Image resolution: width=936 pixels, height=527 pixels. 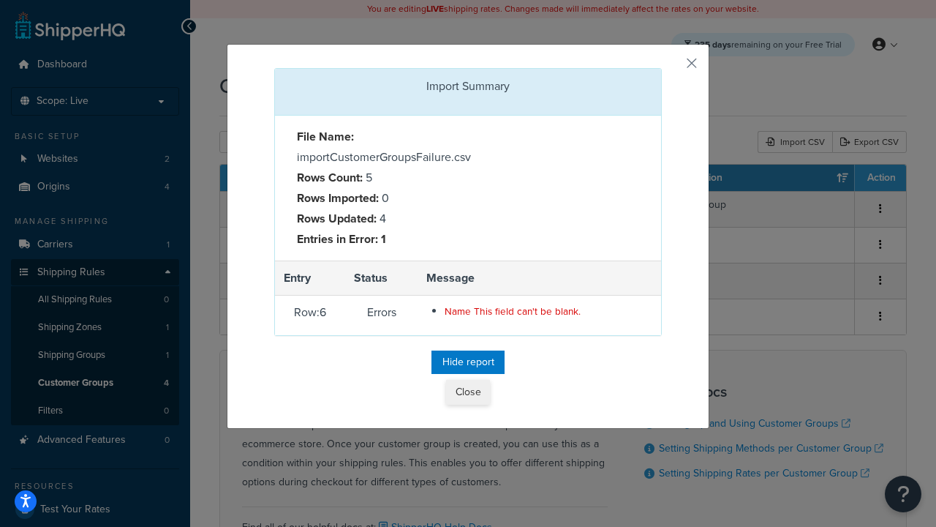 I want to click on strong: Entries in Error: 1, so click(x=342, y=239).